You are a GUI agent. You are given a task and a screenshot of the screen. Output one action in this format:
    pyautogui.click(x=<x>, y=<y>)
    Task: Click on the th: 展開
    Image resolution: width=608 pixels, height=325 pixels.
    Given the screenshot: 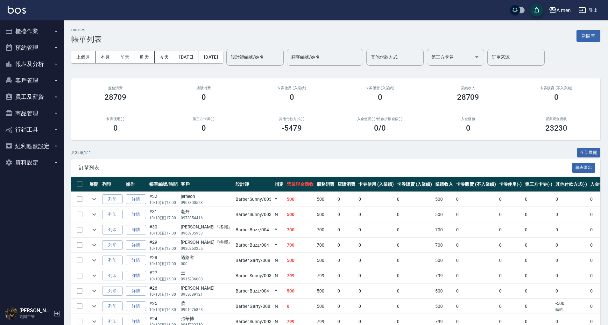 What is the action you would take?
    pyautogui.click(x=94, y=184)
    